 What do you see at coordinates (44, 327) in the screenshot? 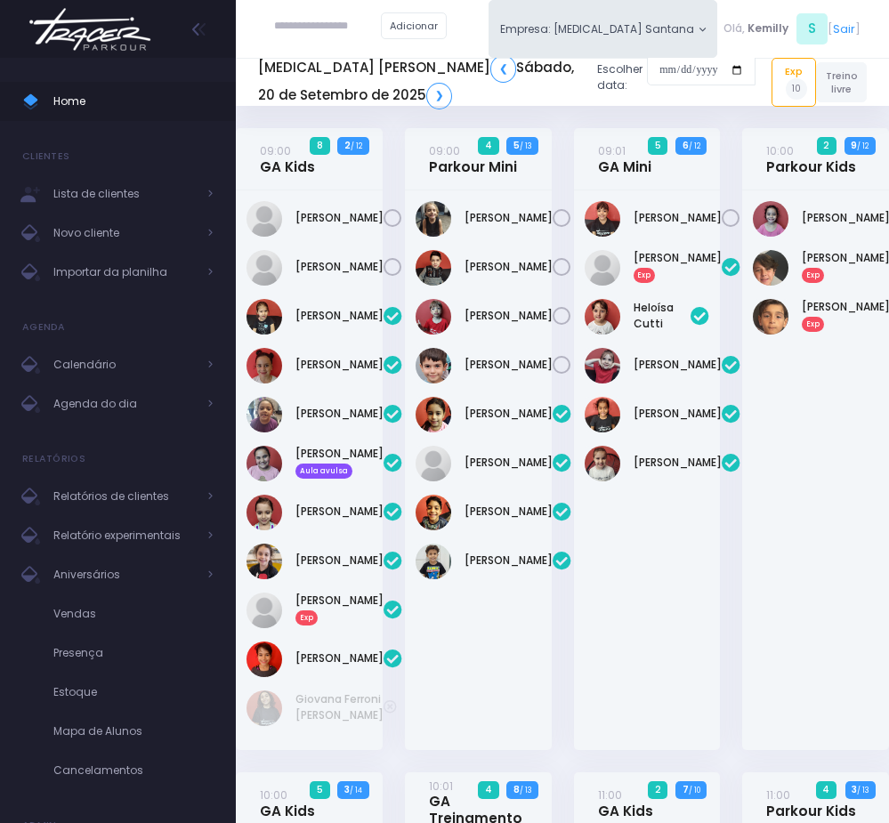
I see `h4: Agenda` at bounding box center [44, 327].